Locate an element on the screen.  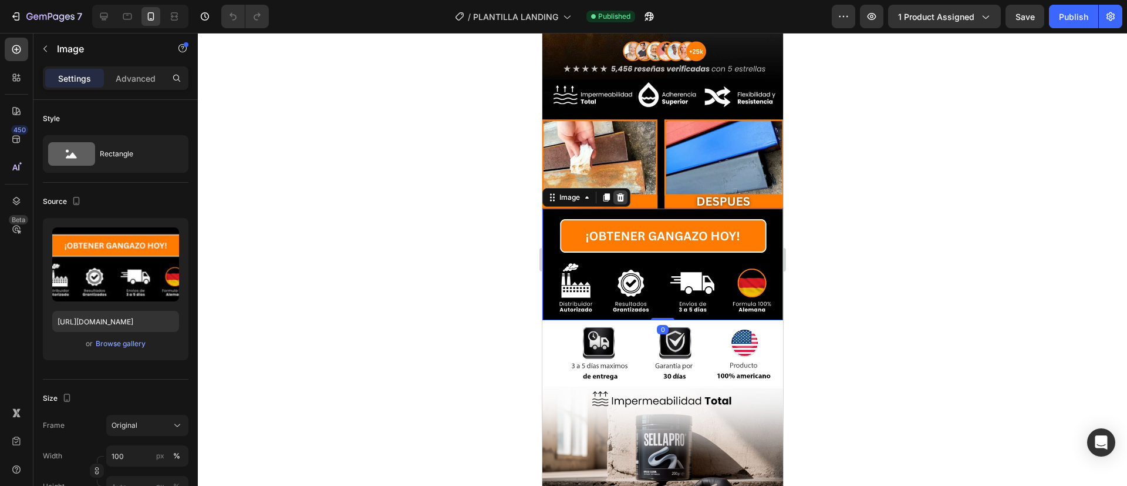
div: Style is located at coordinates (51, 119).